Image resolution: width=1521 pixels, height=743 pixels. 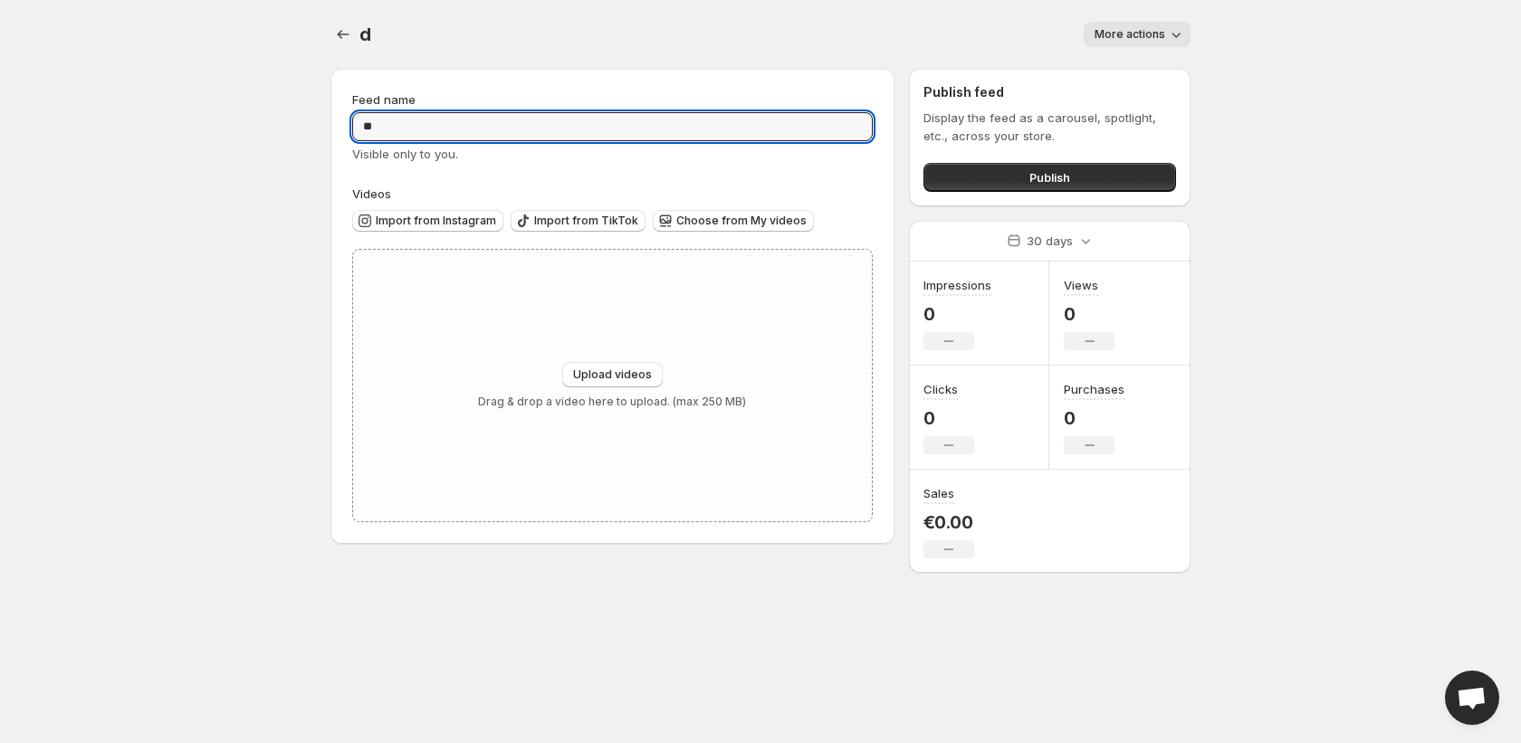 What do you see at coordinates (612, 402) in the screenshot?
I see `p: Drag & drop a video here to upload. (max 250 MB)` at bounding box center [612, 402].